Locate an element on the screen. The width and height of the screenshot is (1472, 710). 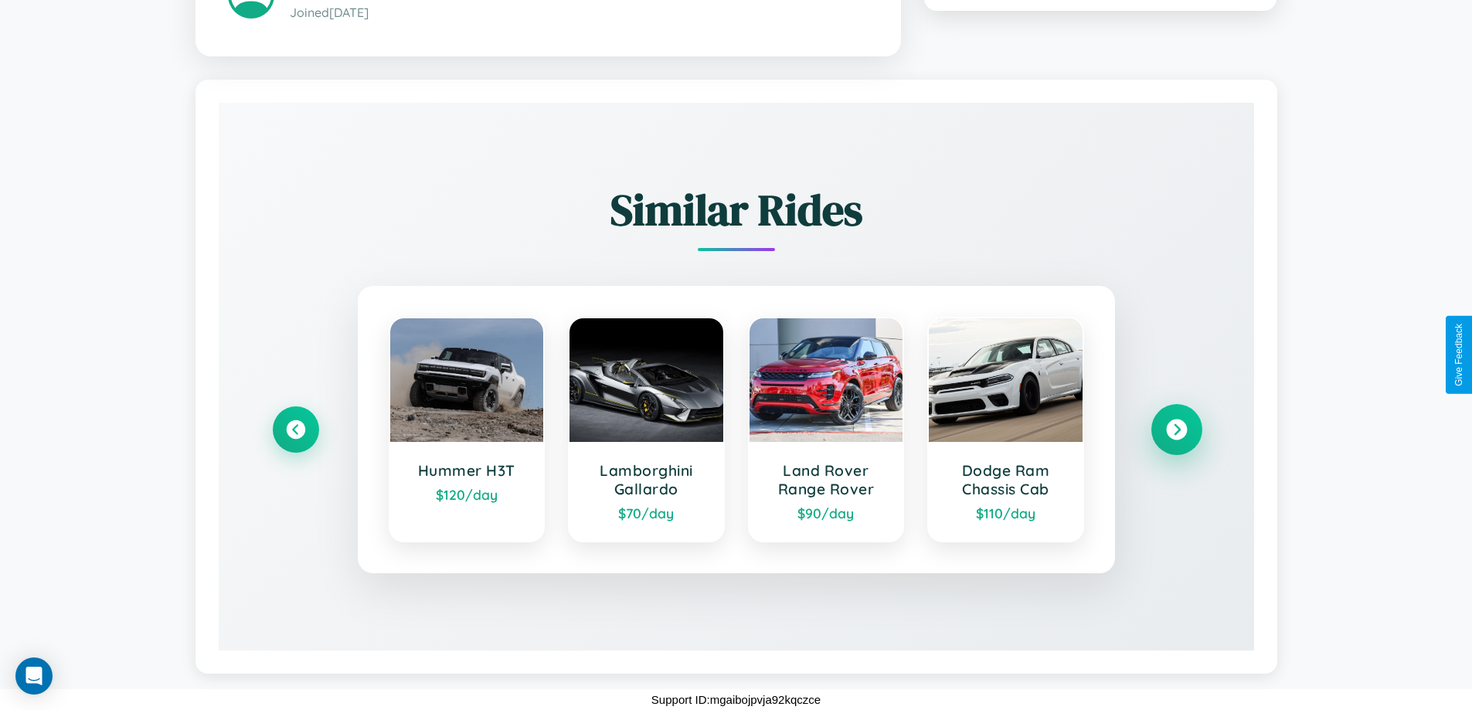
div: $ 70 /day is located at coordinates (646, 513).